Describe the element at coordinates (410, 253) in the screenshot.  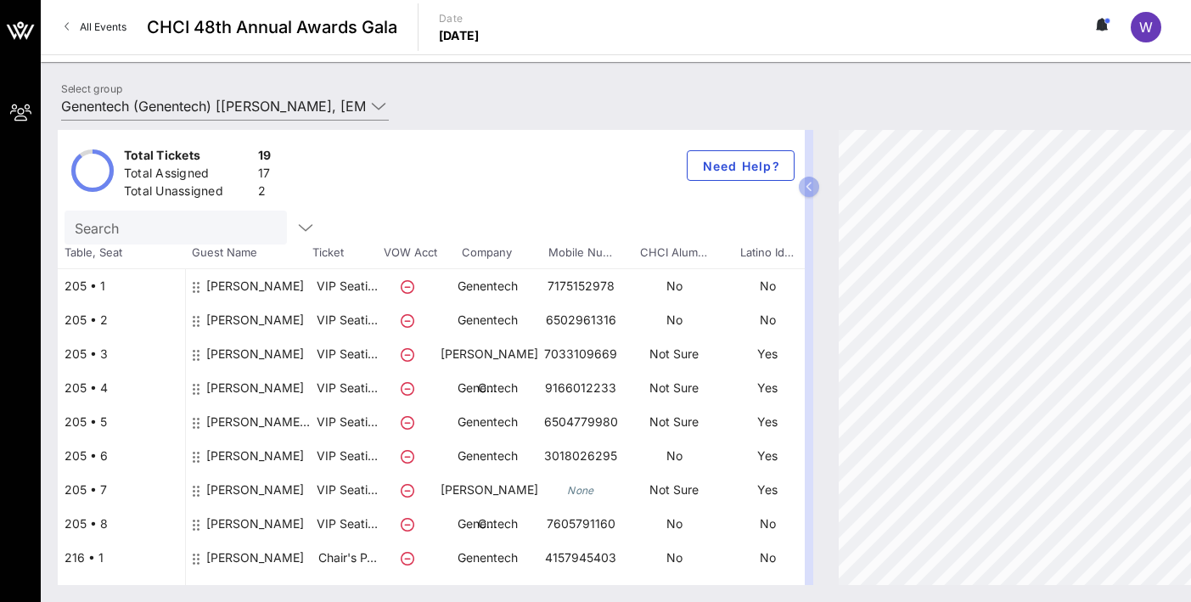
I see `span: VOW Acct` at that location.